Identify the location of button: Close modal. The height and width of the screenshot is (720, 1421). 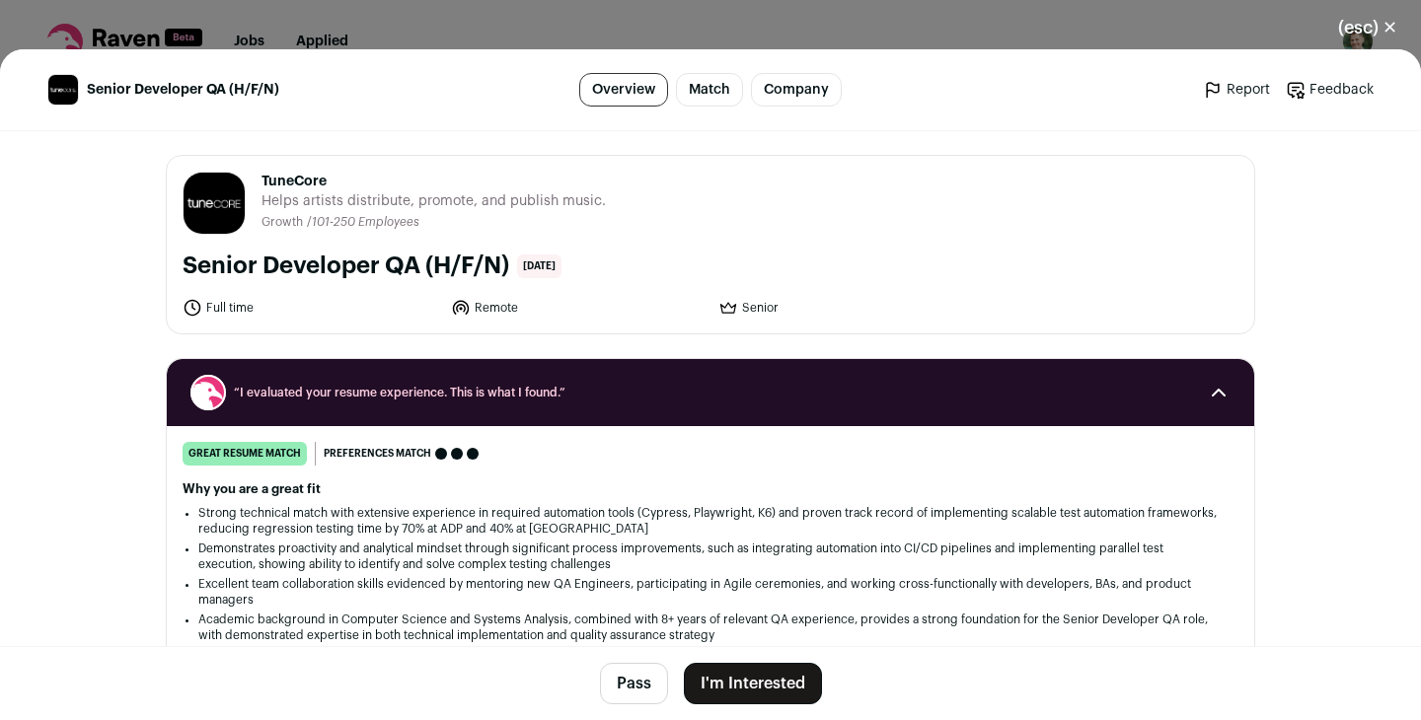
(1368, 28).